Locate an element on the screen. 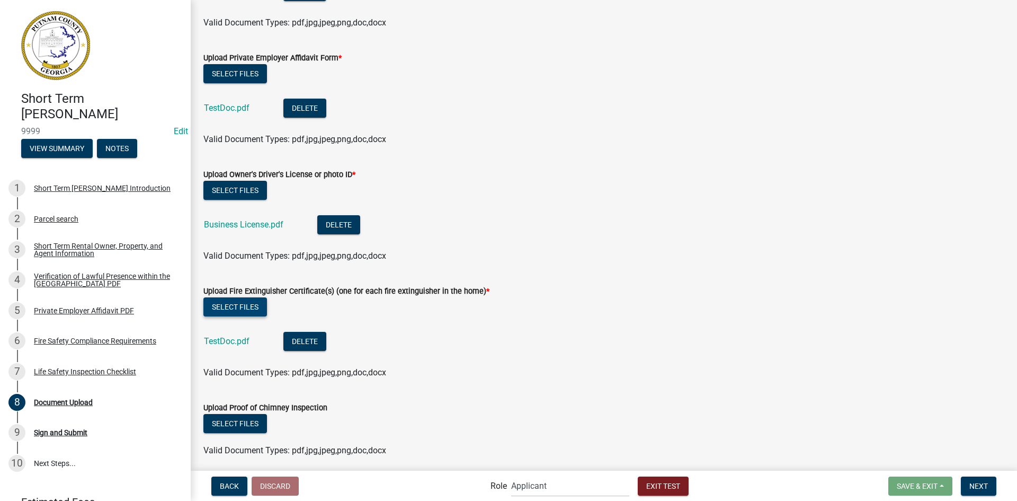 The width and height of the screenshot is (1017, 501). div: Short Term Rental Owner, Property, and Agent Information is located at coordinates (104, 250).